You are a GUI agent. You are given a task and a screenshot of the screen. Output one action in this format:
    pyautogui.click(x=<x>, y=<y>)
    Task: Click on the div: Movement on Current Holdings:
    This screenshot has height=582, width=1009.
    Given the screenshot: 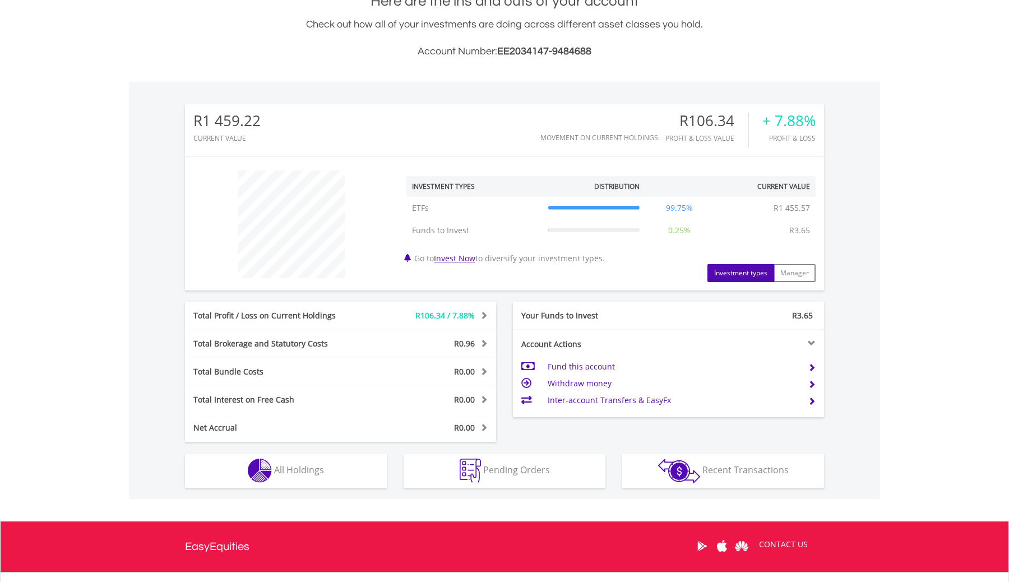 What is the action you would take?
    pyautogui.click(x=600, y=137)
    